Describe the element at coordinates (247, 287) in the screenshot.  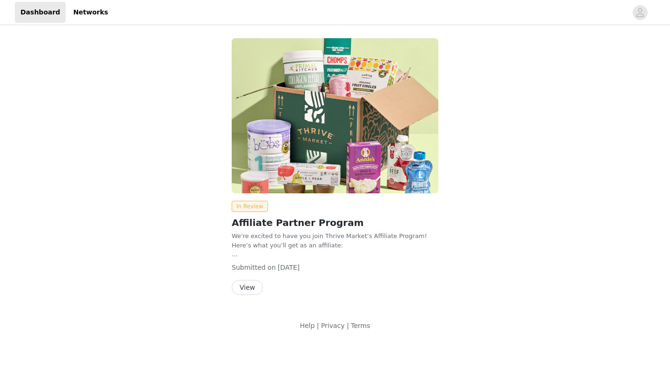
I see `button: View` at that location.